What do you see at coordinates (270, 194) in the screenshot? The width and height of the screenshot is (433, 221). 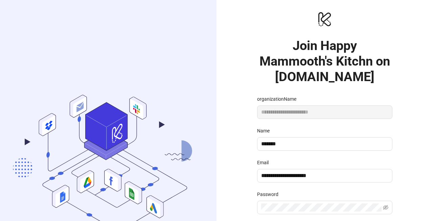 I see `label: Password` at bounding box center [270, 194].